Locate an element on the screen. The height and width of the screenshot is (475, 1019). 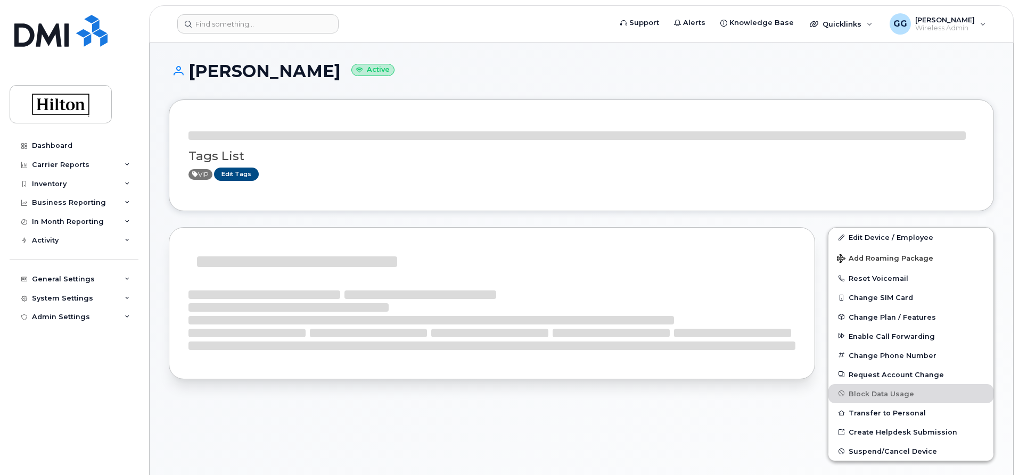
button: Enable Call Forwarding is located at coordinates (911, 336).